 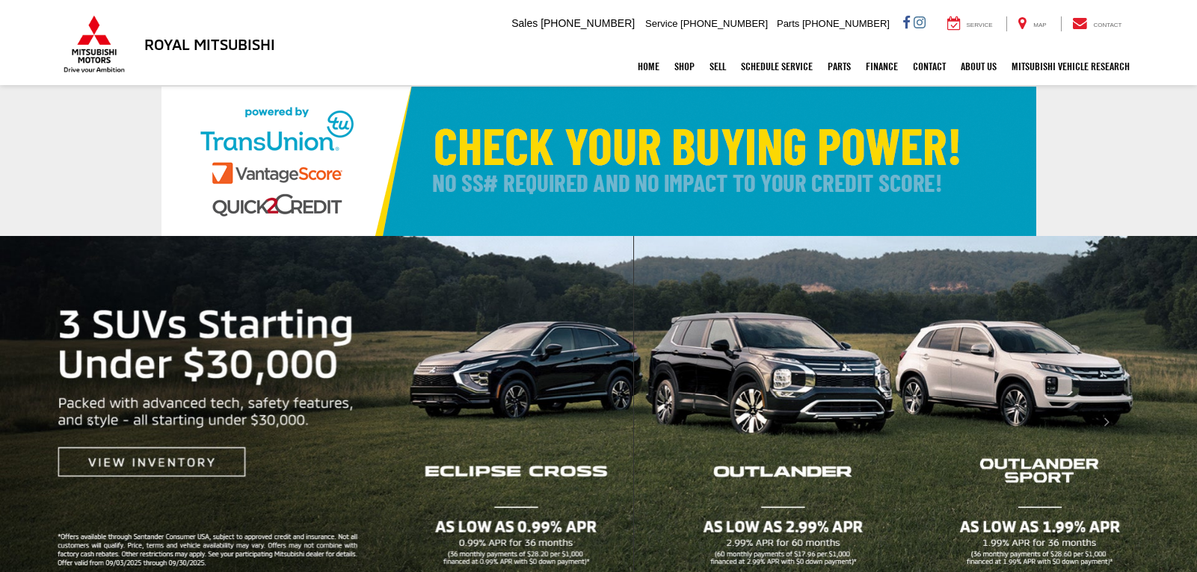 What do you see at coordinates (684, 67) in the screenshot?
I see `a: Shop` at bounding box center [684, 67].